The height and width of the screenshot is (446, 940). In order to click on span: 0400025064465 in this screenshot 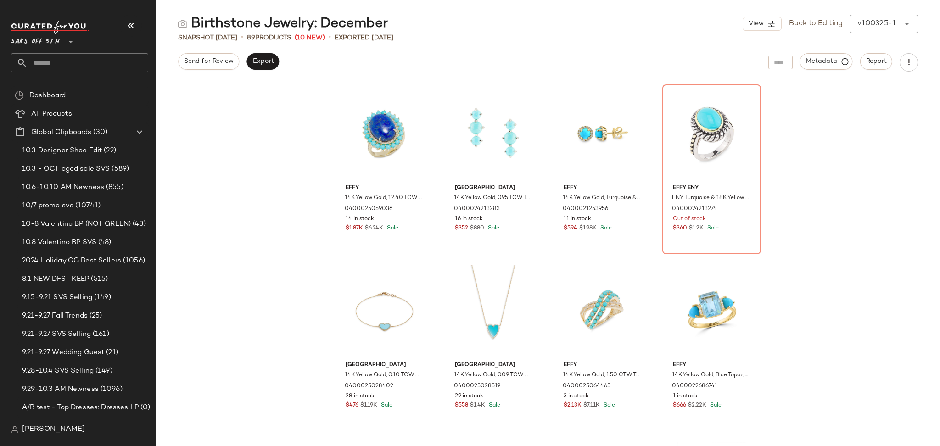, I will do `click(586, 386)`.